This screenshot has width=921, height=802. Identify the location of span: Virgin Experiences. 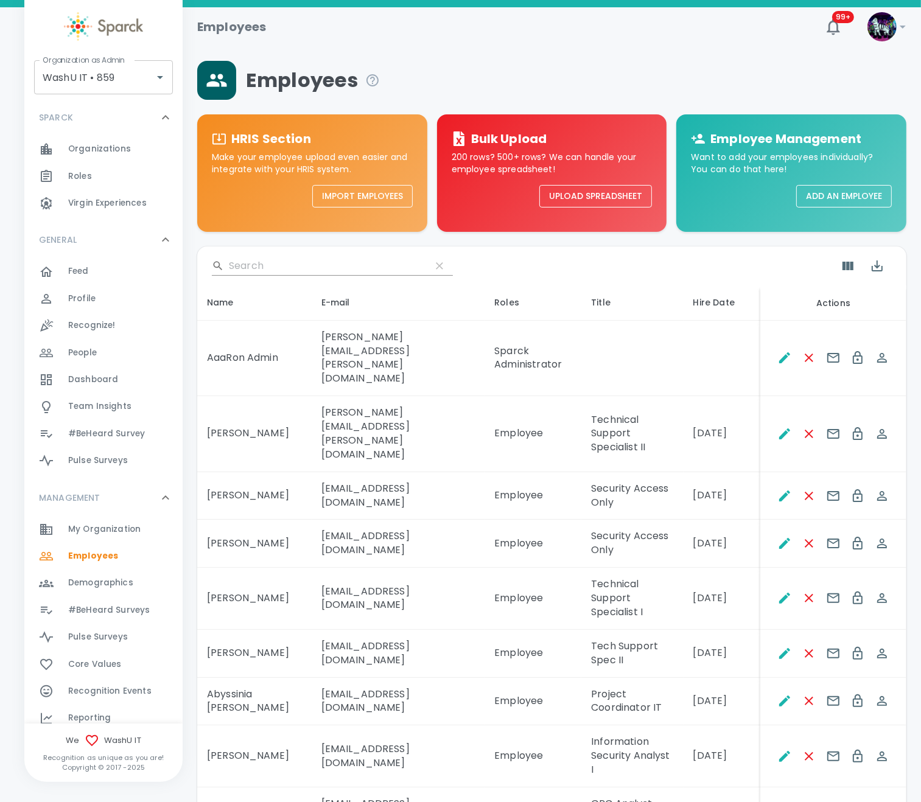
(107, 203).